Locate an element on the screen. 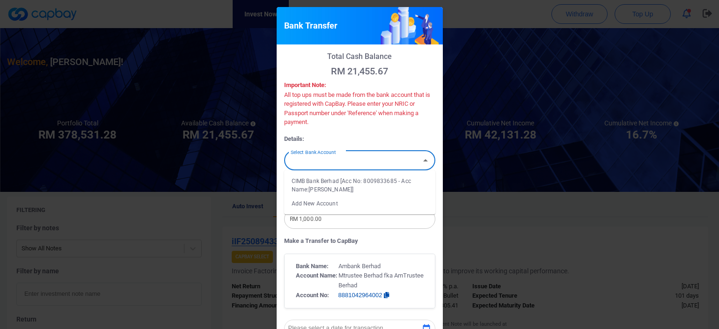  p: Account Name: is located at coordinates (317, 276).